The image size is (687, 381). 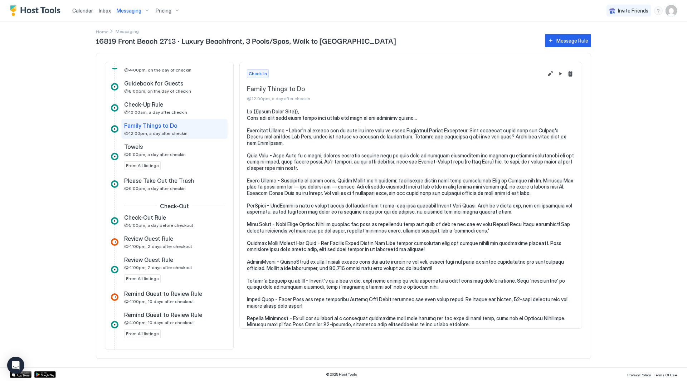 What do you see at coordinates (102, 31) in the screenshot?
I see `div: Breadcrumb` at bounding box center [102, 31].